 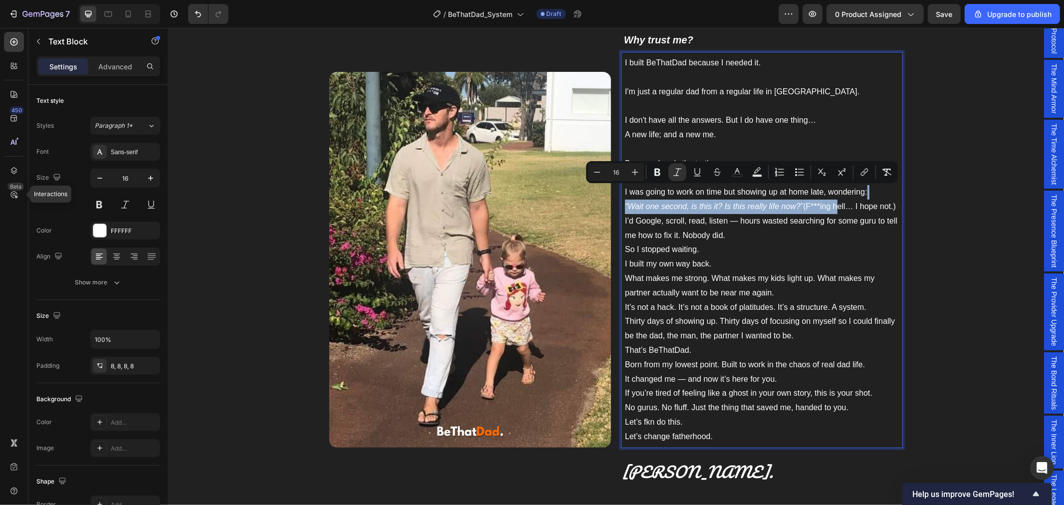 I want to click on p: That’s BeThatDad. Born from my lowest point. Built to work in the chaos of real dad life. It chan..., so click(x=593, y=337).